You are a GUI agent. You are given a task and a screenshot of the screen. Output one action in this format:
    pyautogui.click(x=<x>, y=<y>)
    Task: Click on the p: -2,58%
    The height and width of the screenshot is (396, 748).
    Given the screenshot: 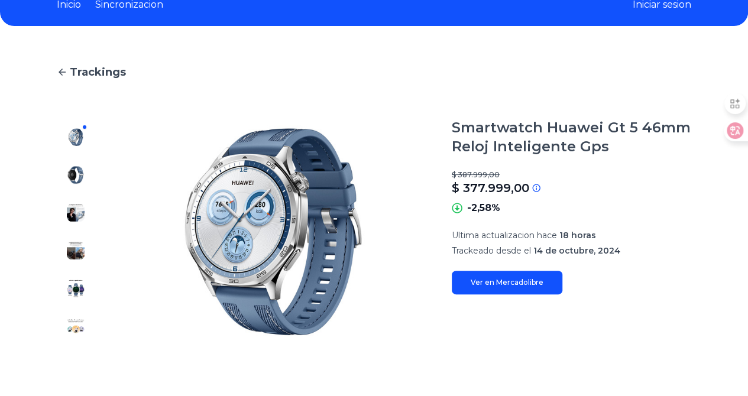 What is the action you would take?
    pyautogui.click(x=484, y=208)
    